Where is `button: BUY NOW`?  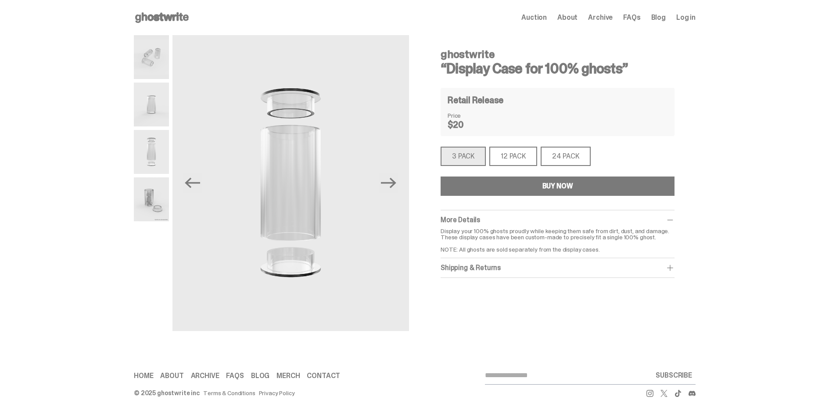 button: BUY NOW is located at coordinates (557, 186).